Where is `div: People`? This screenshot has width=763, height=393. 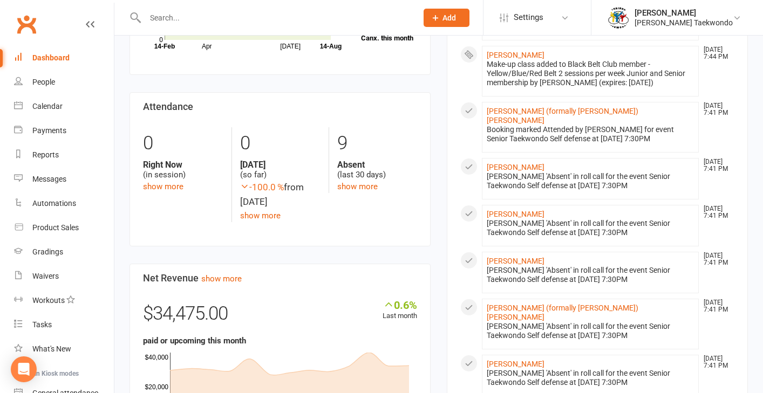
div: People is located at coordinates (44, 82).